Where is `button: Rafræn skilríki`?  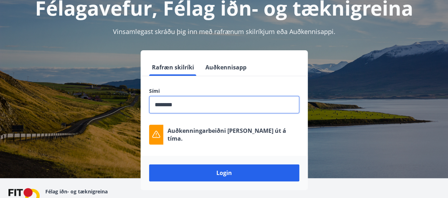 button: Rafræn skilríki is located at coordinates (173, 67).